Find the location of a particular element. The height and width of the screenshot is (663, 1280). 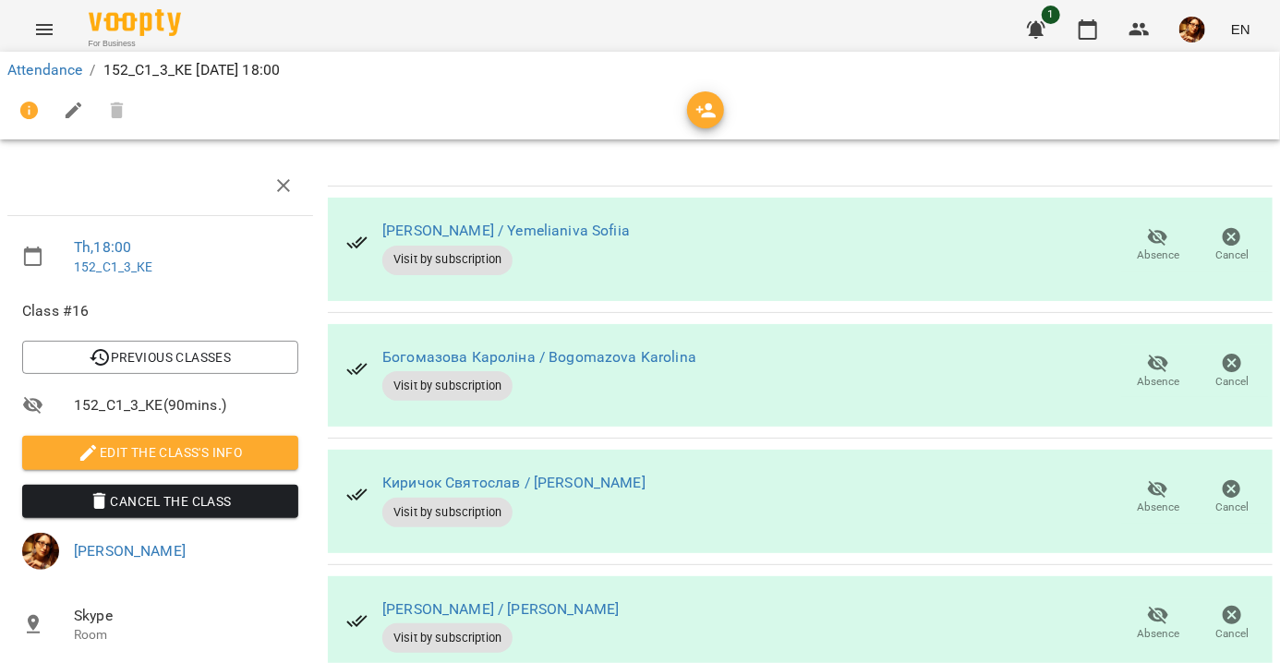

button: Cancel the class is located at coordinates (160, 502).